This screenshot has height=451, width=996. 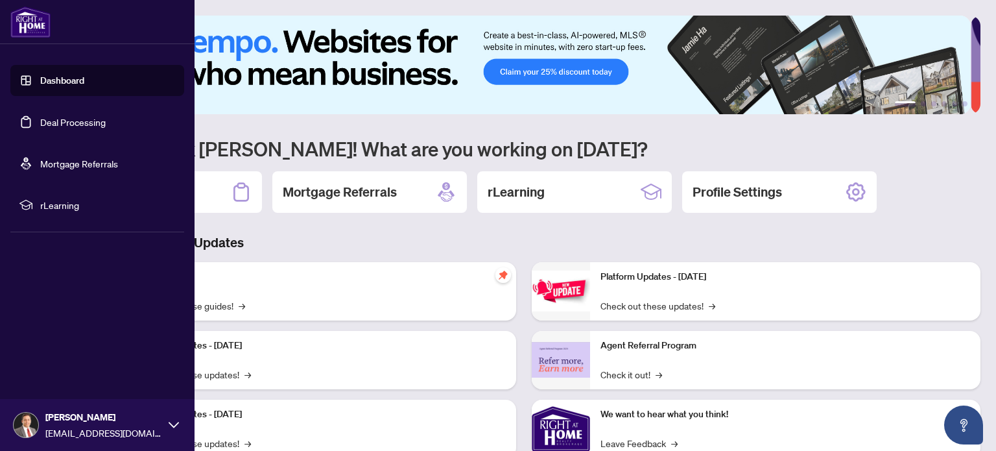 What do you see at coordinates (503, 275) in the screenshot?
I see `span: pushpin` at bounding box center [503, 275].